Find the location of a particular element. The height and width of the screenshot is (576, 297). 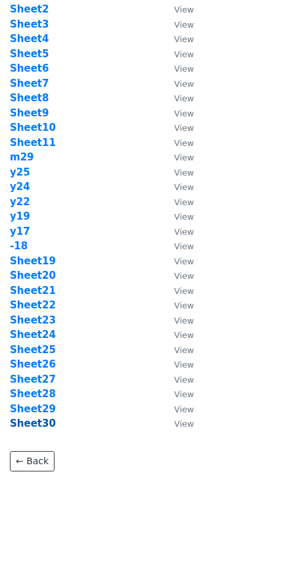

strong: Sheet20 is located at coordinates (33, 275).